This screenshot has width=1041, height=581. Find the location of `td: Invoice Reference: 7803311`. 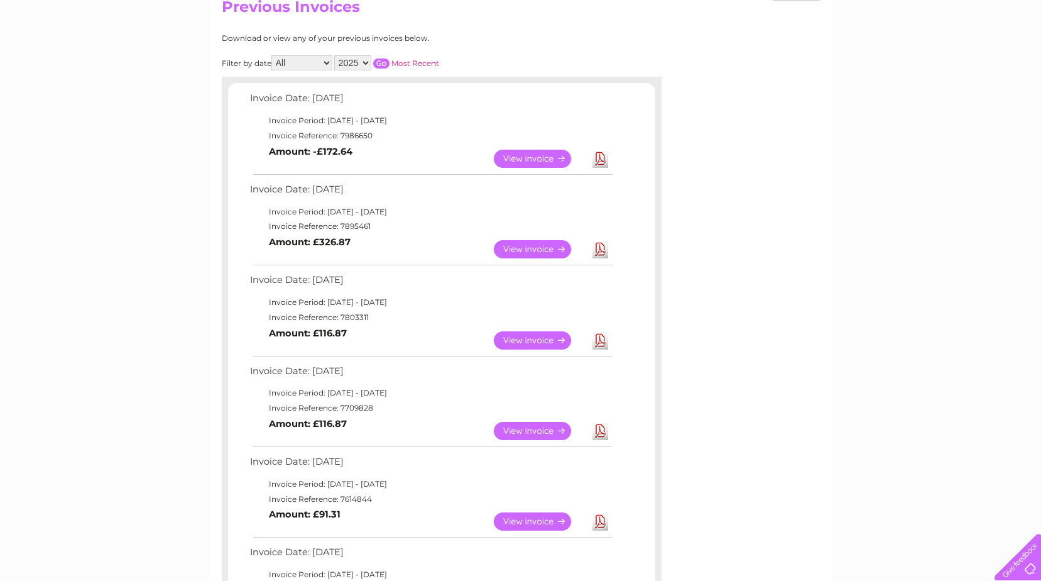

td: Invoice Reference: 7803311 is located at coordinates (430, 317).